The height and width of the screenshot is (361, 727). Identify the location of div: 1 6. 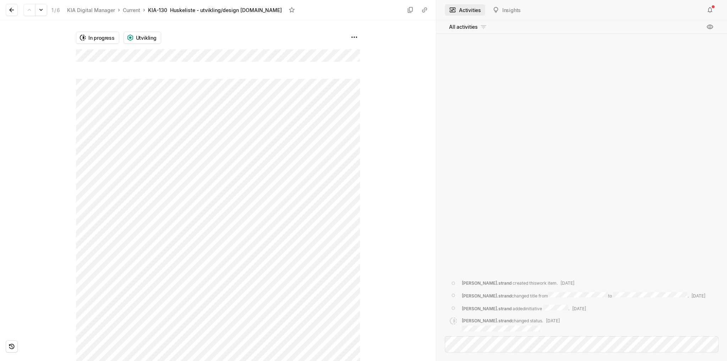
(56, 10).